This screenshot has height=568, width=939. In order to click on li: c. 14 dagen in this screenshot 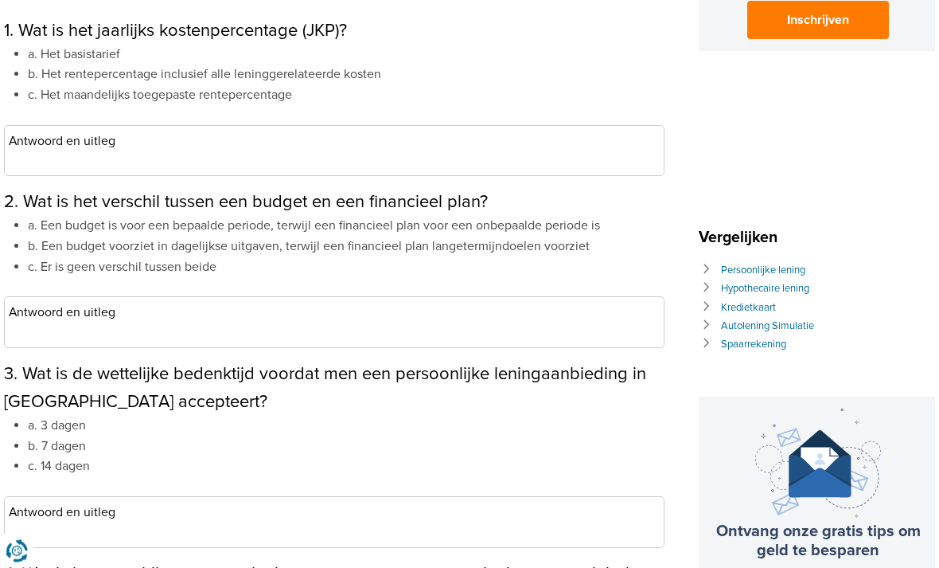, I will do `click(346, 467)`.